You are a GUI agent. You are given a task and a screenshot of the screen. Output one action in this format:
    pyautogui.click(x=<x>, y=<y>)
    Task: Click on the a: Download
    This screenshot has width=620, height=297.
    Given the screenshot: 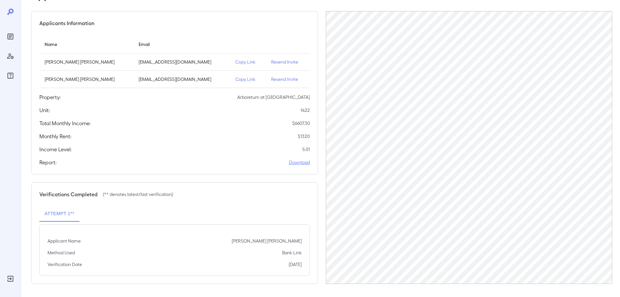 What is the action you would take?
    pyautogui.click(x=300, y=162)
    